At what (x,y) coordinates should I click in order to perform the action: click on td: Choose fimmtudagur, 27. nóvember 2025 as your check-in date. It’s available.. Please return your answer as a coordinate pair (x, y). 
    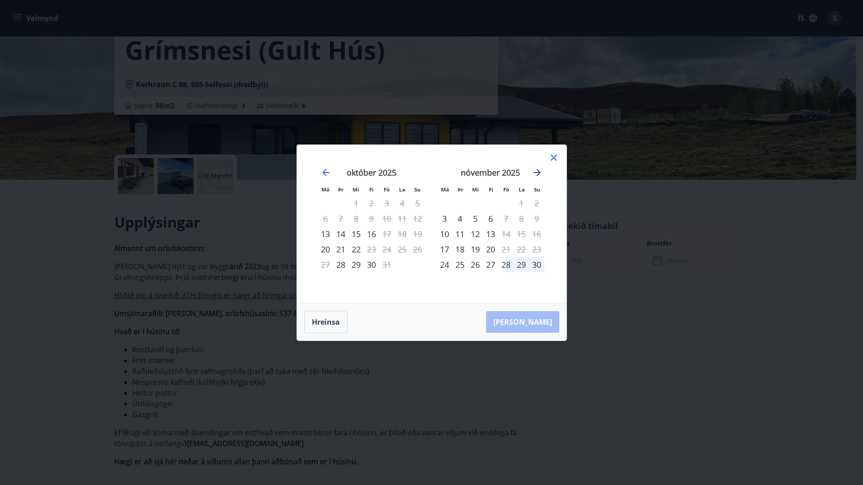
    Looking at the image, I should click on (490, 264).